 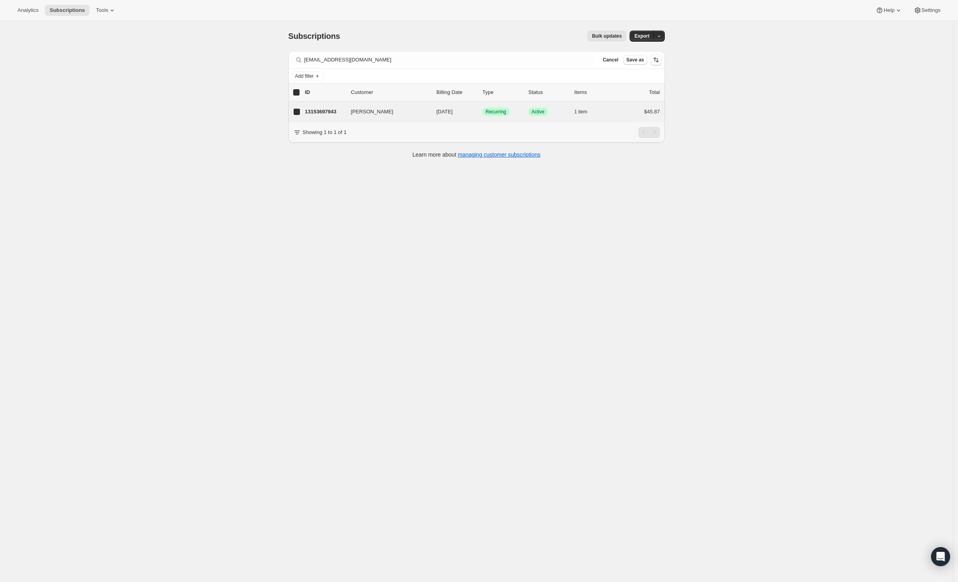 I want to click on p: 13153697943, so click(x=325, y=112).